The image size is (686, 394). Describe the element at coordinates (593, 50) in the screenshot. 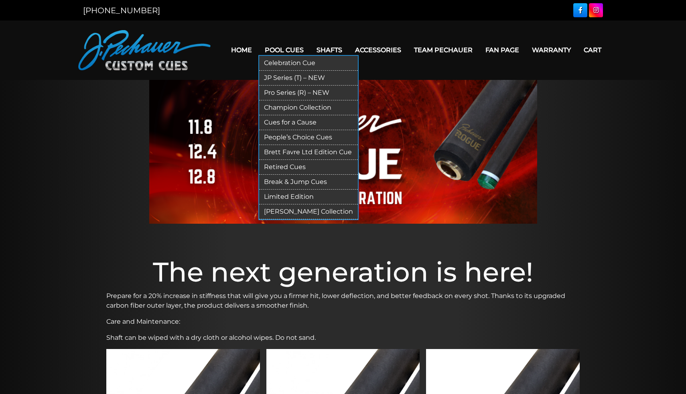

I see `a: Cart` at that location.